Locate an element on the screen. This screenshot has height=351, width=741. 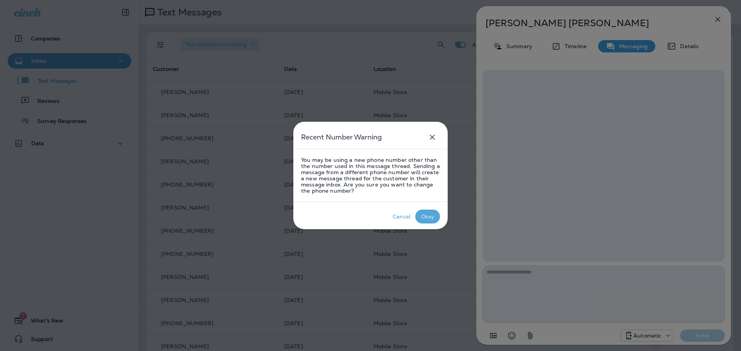
button: close is located at coordinates (432, 137).